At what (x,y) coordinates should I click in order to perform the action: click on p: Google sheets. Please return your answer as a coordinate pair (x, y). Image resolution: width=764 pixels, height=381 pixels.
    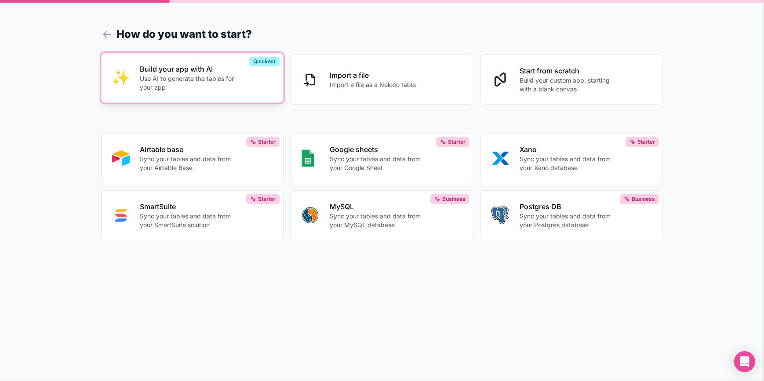
    Looking at the image, I should click on (378, 149).